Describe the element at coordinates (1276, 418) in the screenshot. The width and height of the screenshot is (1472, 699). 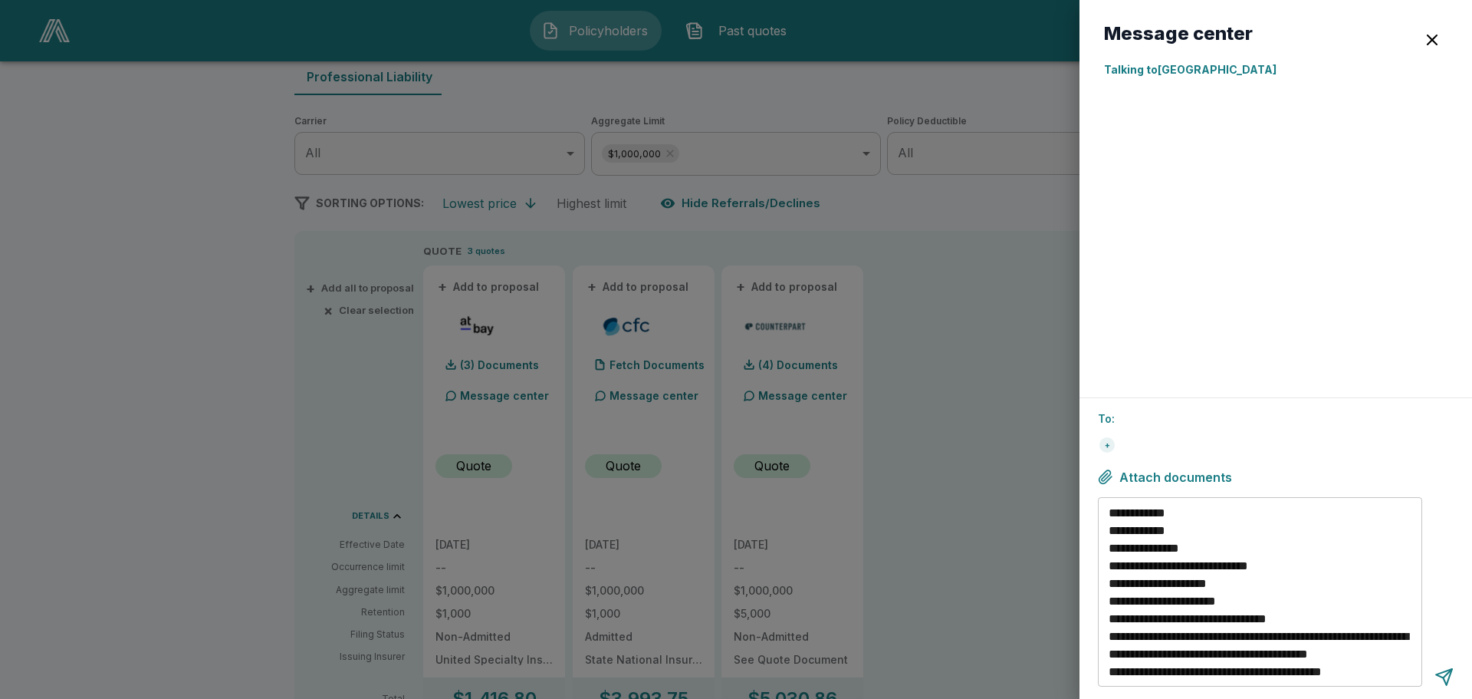
I see `p: To:` at that location.